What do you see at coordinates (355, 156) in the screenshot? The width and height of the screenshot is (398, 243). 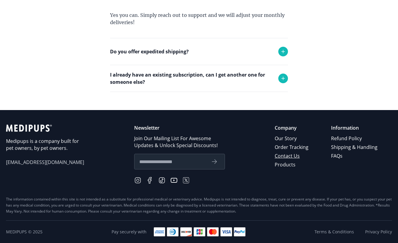 I see `a: FAQs` at bounding box center [355, 156].